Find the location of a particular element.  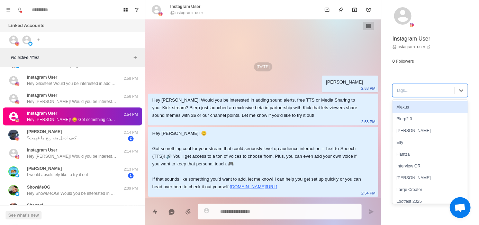

div: Large Creator is located at coordinates (431, 190).